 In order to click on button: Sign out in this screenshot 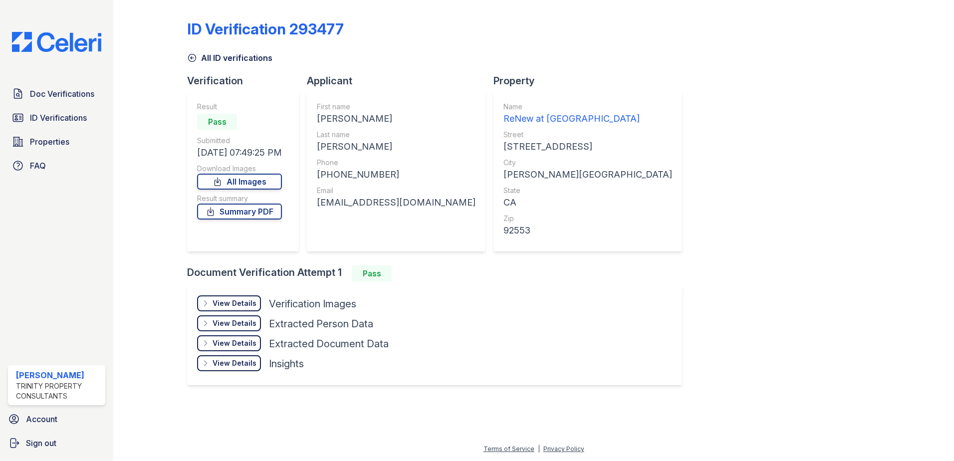, I will do `click(56, 443)`.